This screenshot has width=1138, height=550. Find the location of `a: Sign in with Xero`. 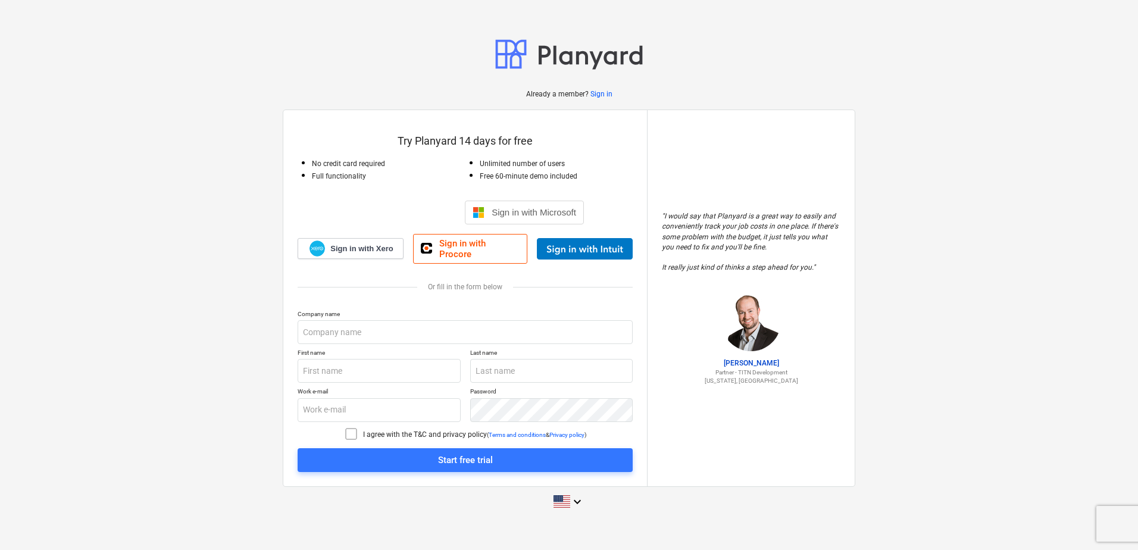

a: Sign in with Xero is located at coordinates (350, 248).